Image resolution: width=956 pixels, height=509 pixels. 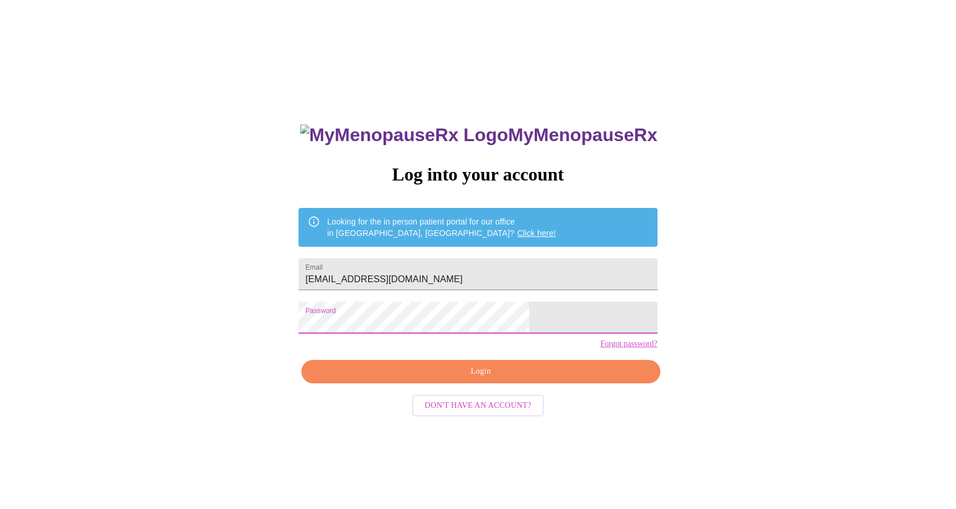 I want to click on h3: Log into your account, so click(x=478, y=174).